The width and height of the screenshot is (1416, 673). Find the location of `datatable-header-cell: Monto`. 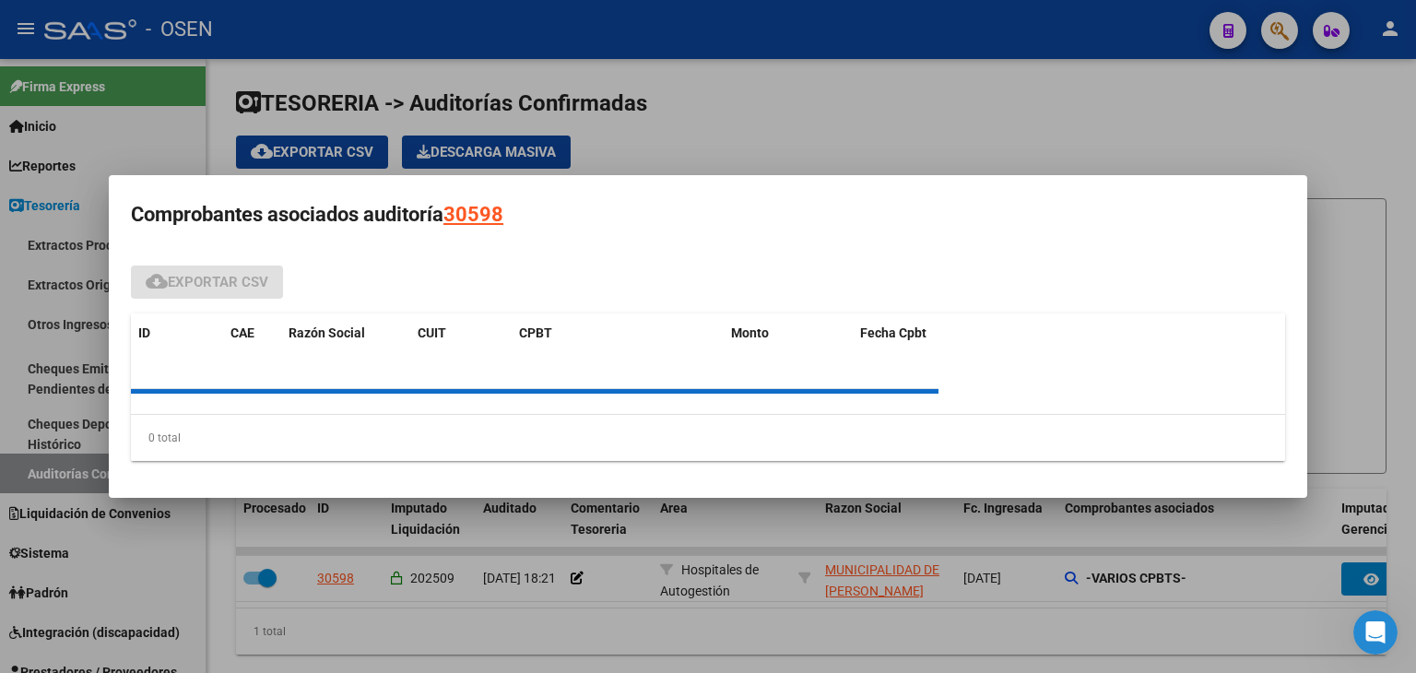

datatable-header-cell: Monto is located at coordinates (788, 354).